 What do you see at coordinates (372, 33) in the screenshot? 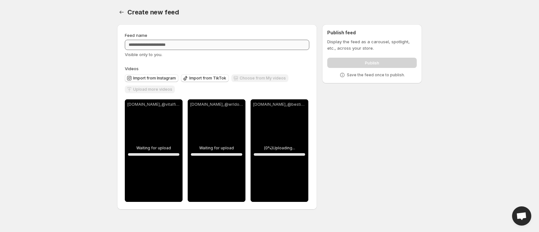
I see `h2: Publish feed` at bounding box center [372, 33].